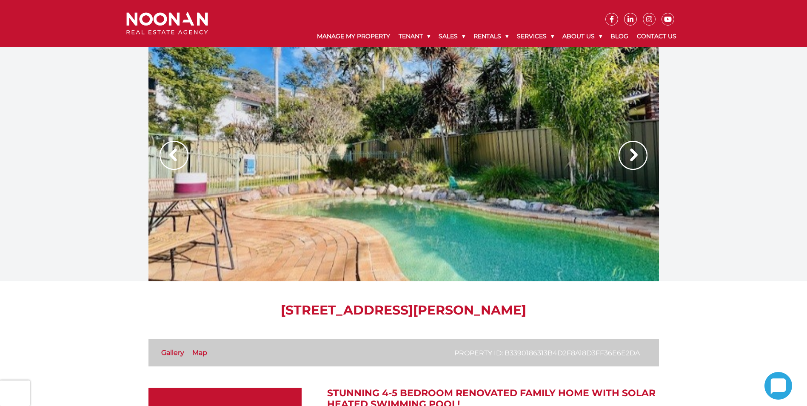 The height and width of the screenshot is (406, 807). Describe the element at coordinates (535, 36) in the screenshot. I see `a: Services` at that location.